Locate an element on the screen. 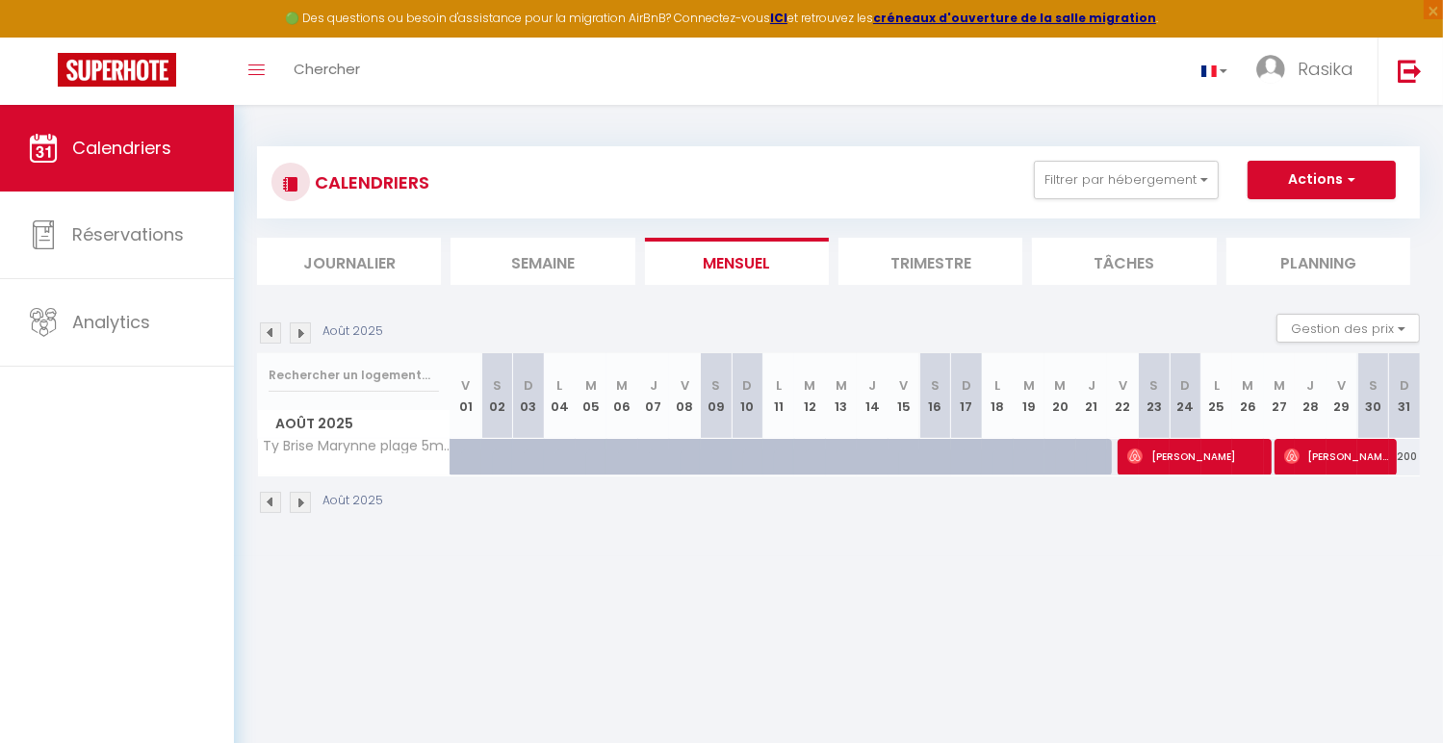 This screenshot has height=743, width=1443. th: 31 is located at coordinates (1404, 396).